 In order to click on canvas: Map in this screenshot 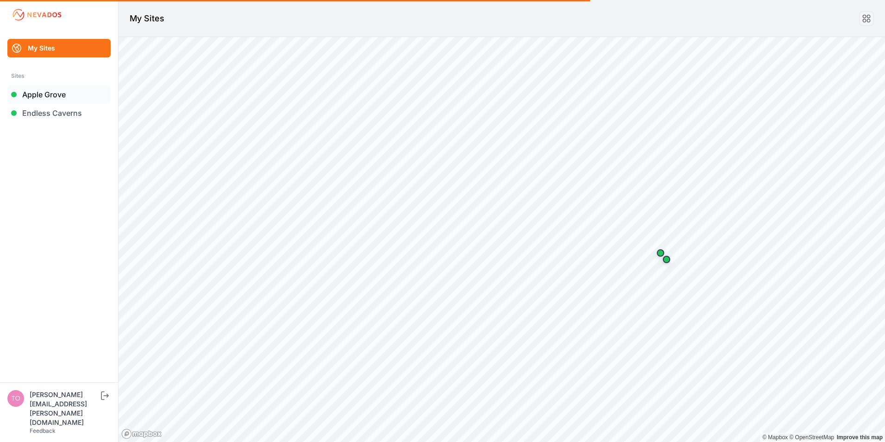, I will do `click(502, 239)`.